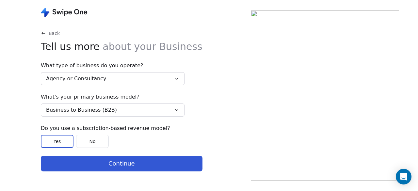 The image size is (418, 191). I want to click on span: Tell us more, so click(122, 46).